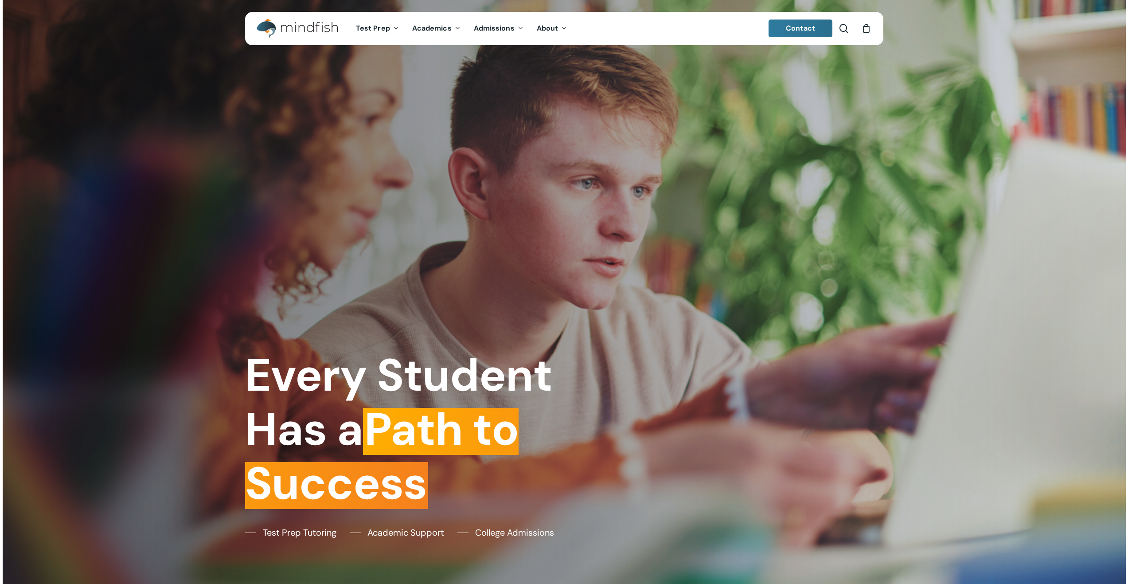 Image resolution: width=1128 pixels, height=584 pixels. I want to click on a: Cart, so click(866, 28).